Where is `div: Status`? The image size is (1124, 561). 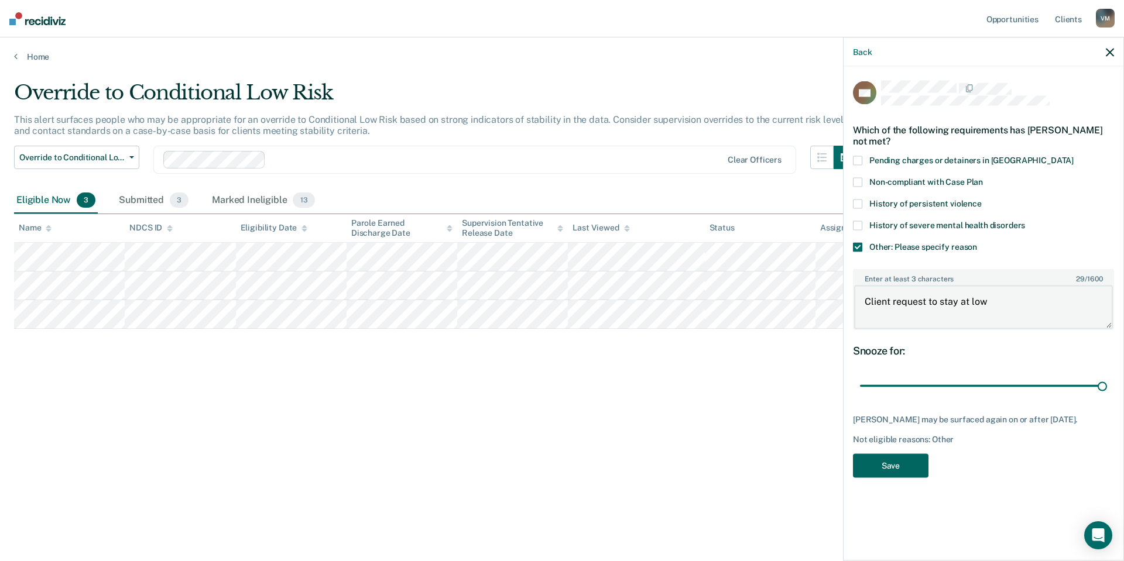 div: Status is located at coordinates (722, 228).